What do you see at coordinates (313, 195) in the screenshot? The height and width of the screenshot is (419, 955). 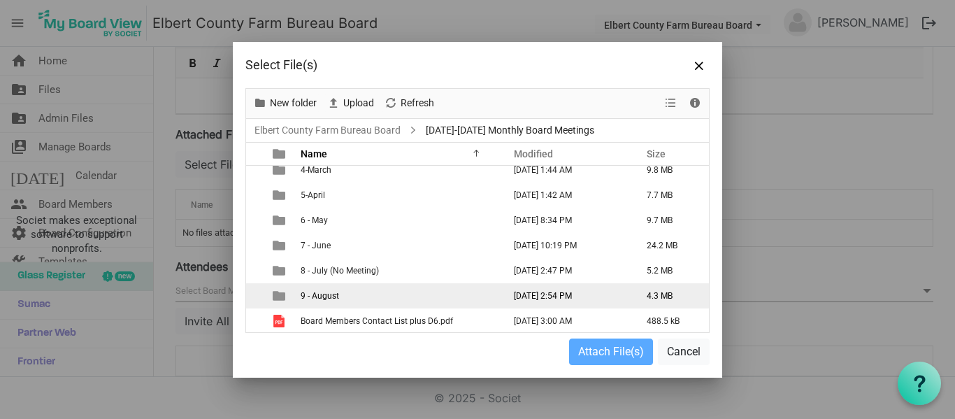 I see `span: 5-April` at bounding box center [313, 195].